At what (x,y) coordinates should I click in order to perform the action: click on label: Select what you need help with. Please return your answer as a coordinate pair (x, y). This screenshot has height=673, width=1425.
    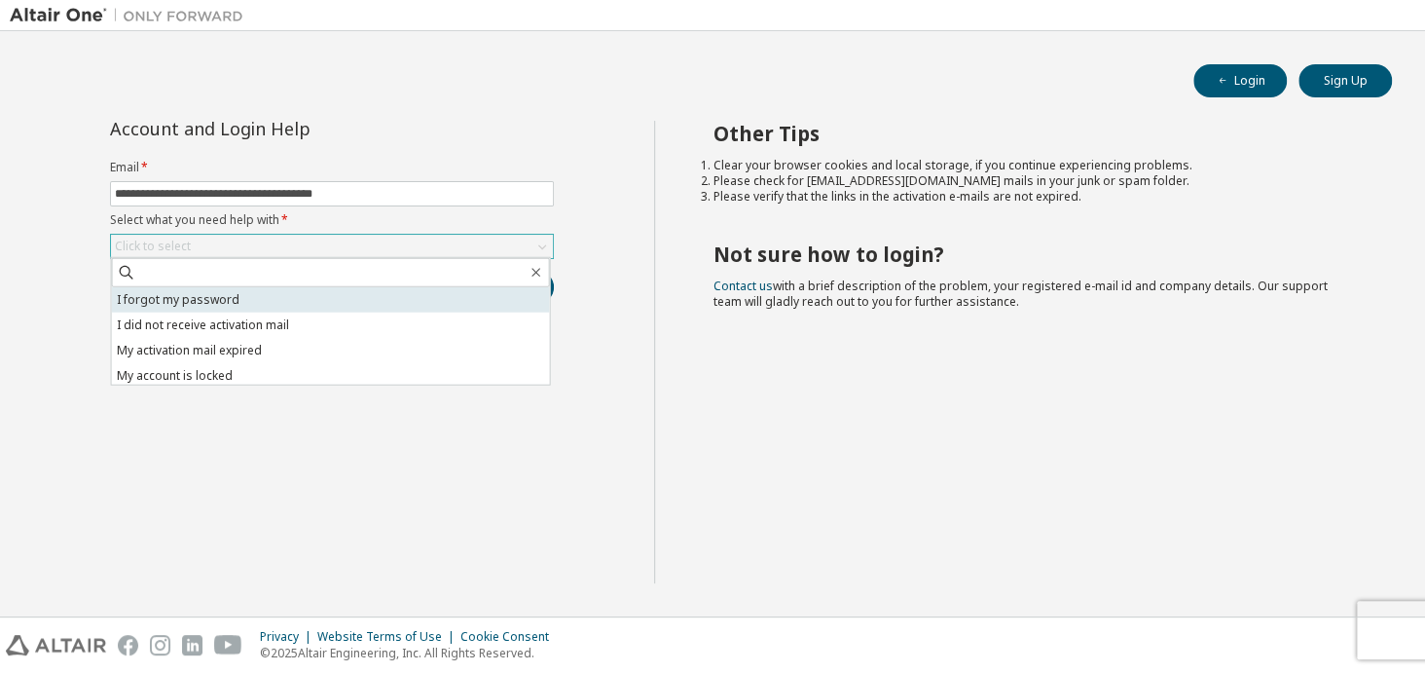
    Looking at the image, I should click on (332, 220).